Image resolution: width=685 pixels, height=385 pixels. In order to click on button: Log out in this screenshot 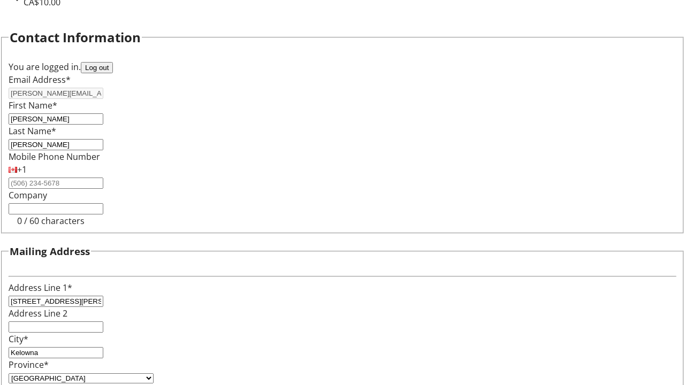, I will do `click(97, 67)`.